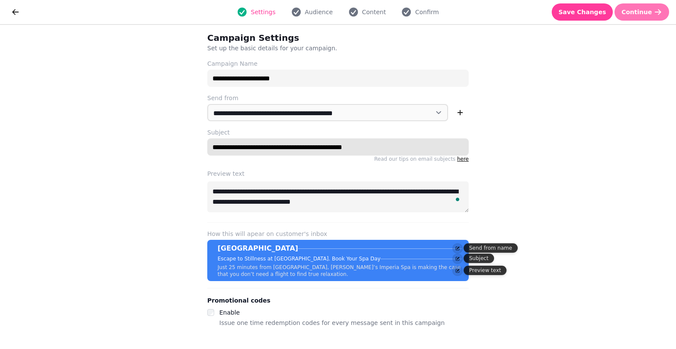 Image resolution: width=676 pixels, height=349 pixels. I want to click on span: Save Changes, so click(582, 12).